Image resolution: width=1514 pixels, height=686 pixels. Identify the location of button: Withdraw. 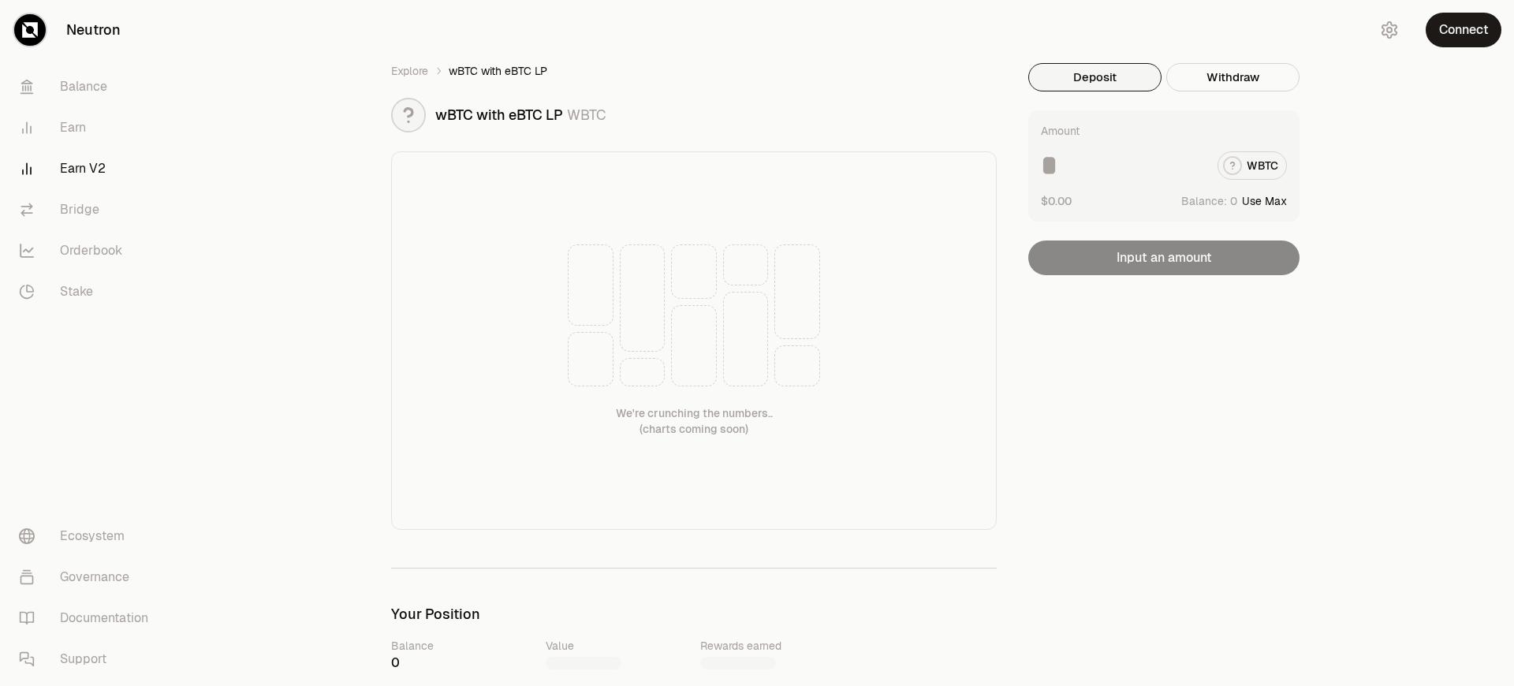
(1233, 77).